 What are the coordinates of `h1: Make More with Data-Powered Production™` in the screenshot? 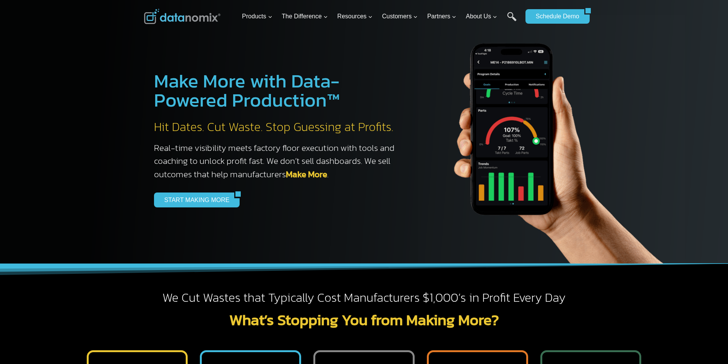 It's located at (278, 91).